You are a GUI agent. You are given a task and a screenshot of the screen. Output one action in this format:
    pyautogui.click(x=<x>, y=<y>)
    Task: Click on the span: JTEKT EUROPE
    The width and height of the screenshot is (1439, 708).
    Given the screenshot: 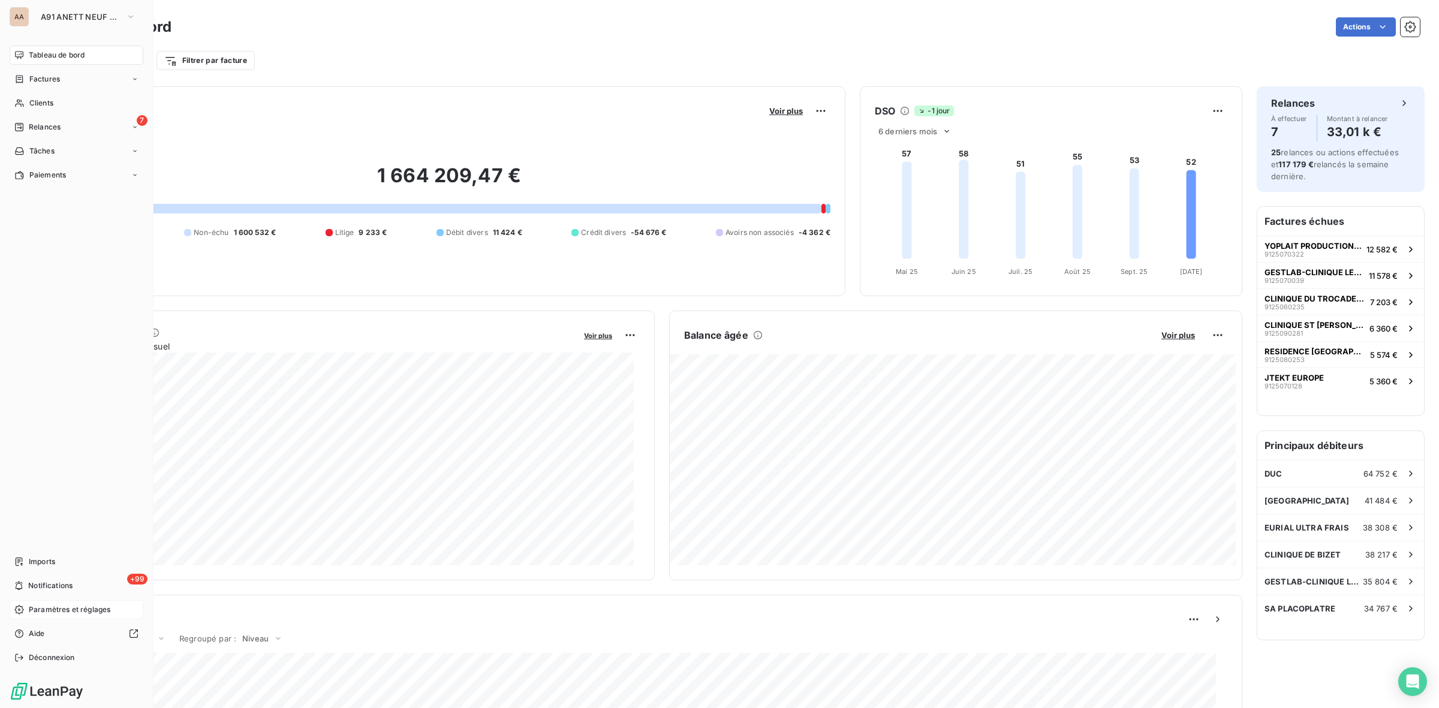 What is the action you would take?
    pyautogui.click(x=1294, y=378)
    